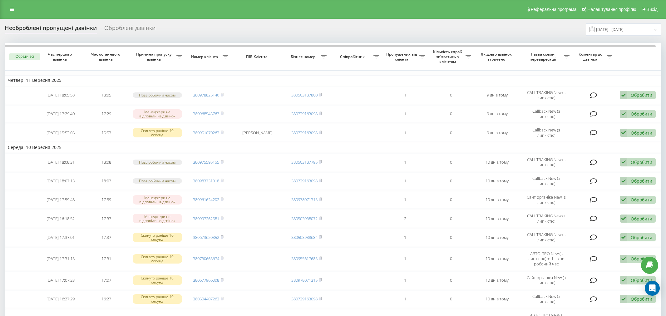  What do you see at coordinates (206, 162) in the screenshot?
I see `a: 380975595155` at bounding box center [206, 162].